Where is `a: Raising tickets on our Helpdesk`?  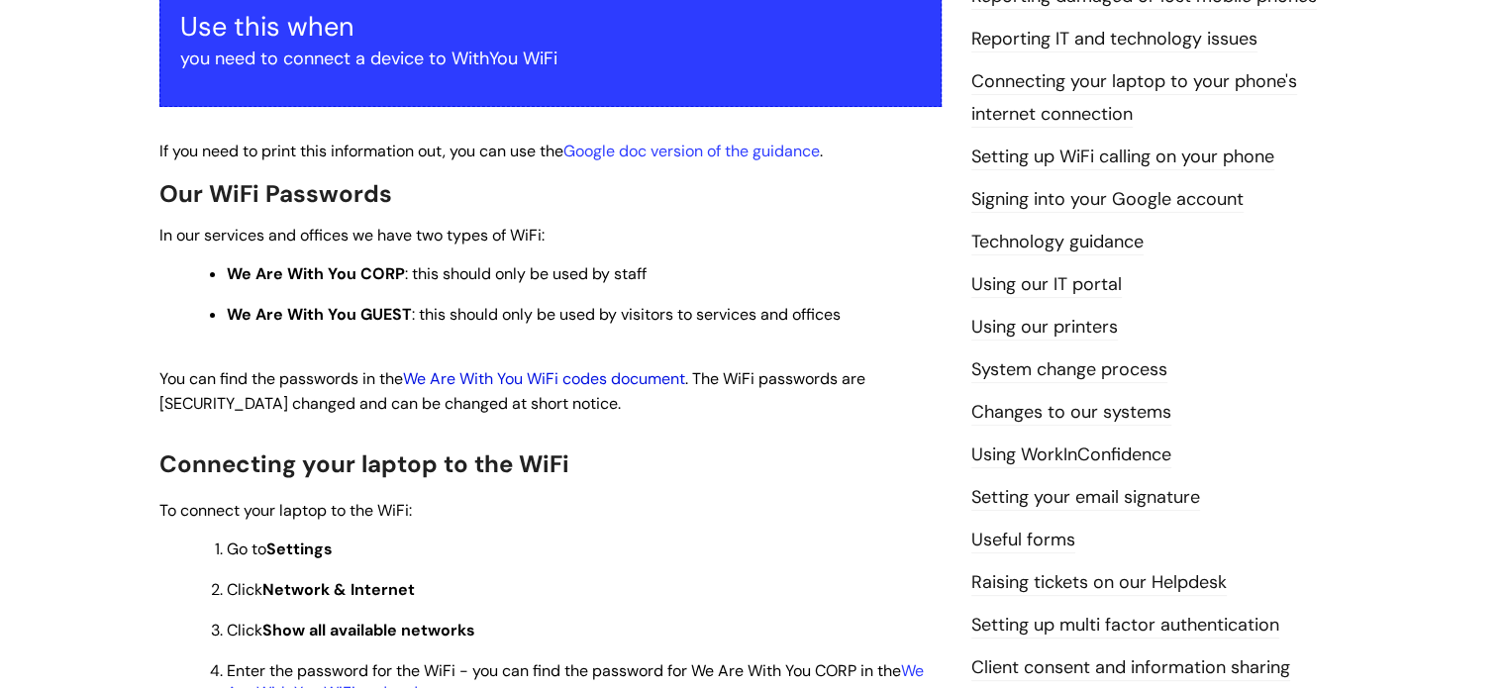 a: Raising tickets on our Helpdesk is located at coordinates (1099, 583).